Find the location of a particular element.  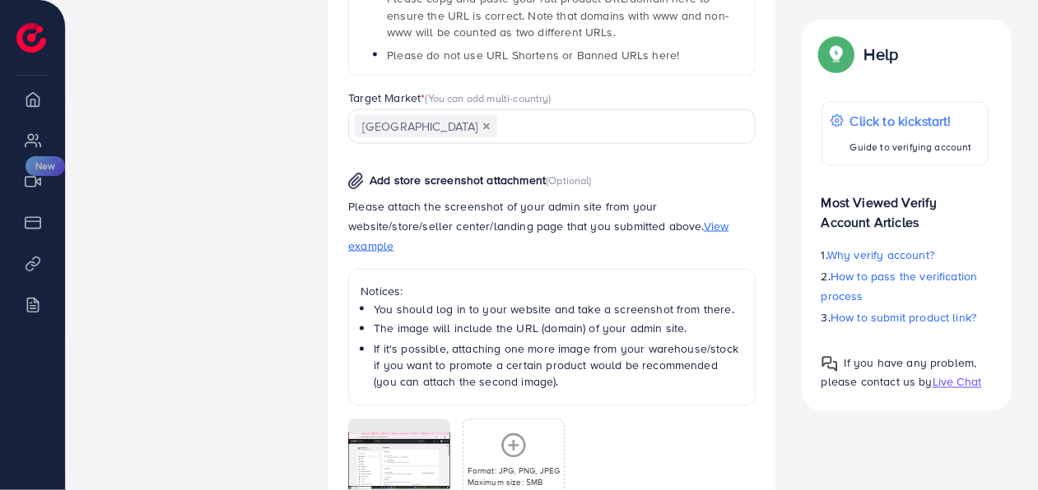

span: How to submit product link? is located at coordinates (903, 318).